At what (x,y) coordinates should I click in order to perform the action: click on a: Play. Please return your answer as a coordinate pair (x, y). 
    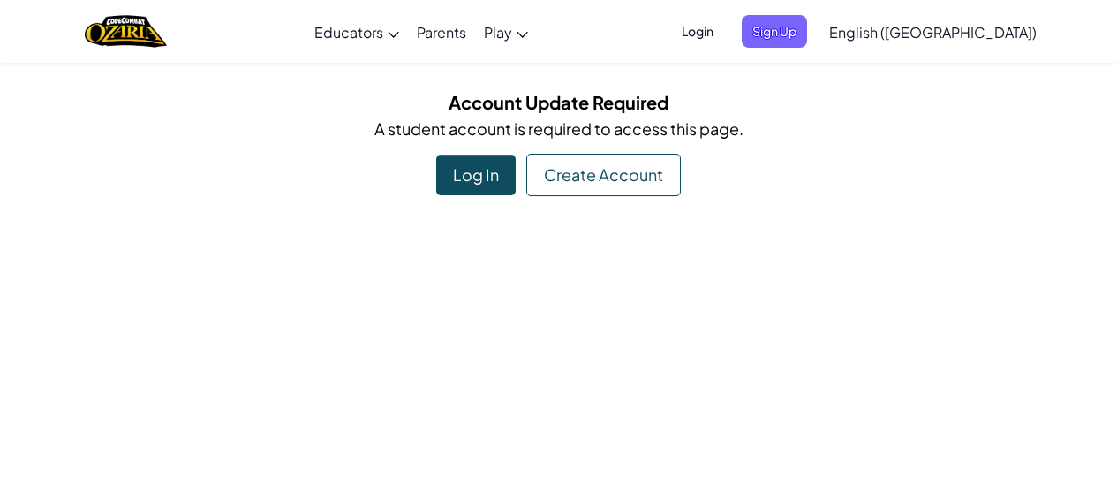
    Looking at the image, I should click on (506, 32).